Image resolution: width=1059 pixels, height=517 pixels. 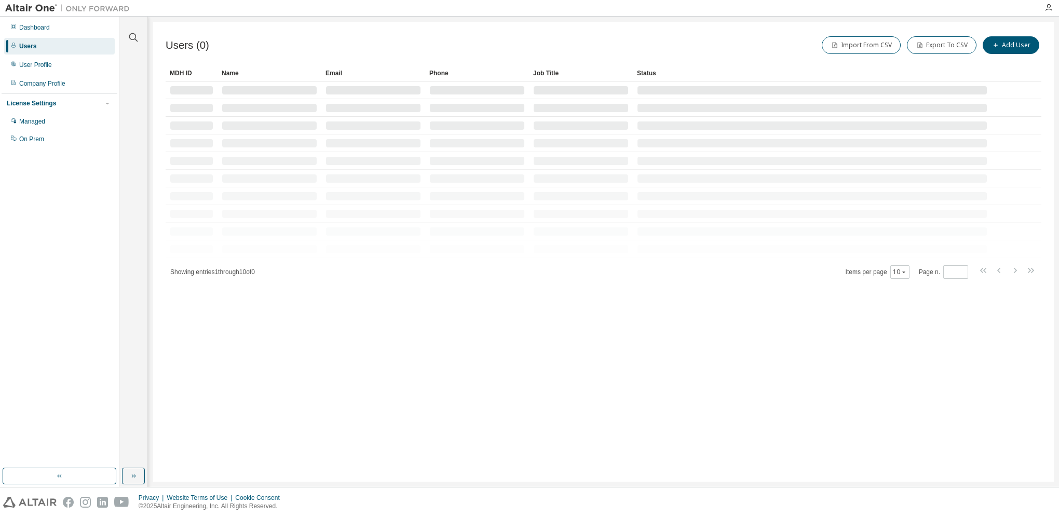 I want to click on div: Privacy, so click(x=153, y=498).